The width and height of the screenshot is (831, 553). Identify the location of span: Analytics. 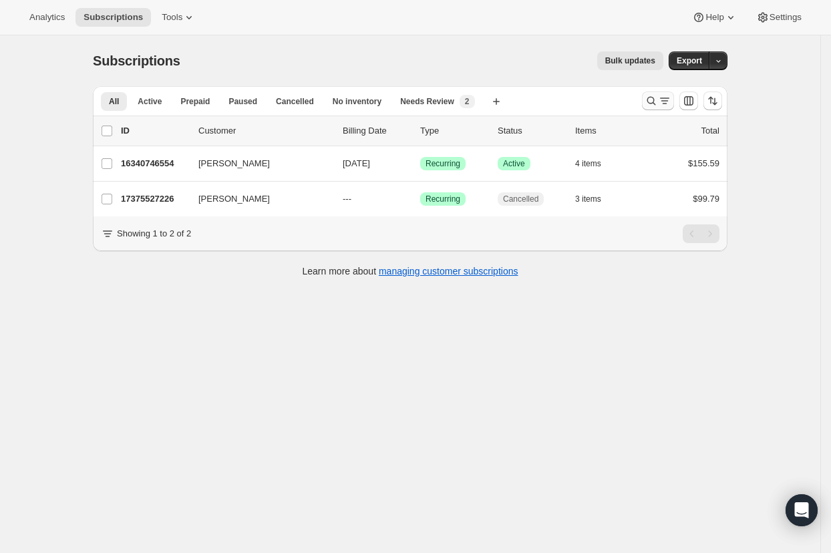
(47, 17).